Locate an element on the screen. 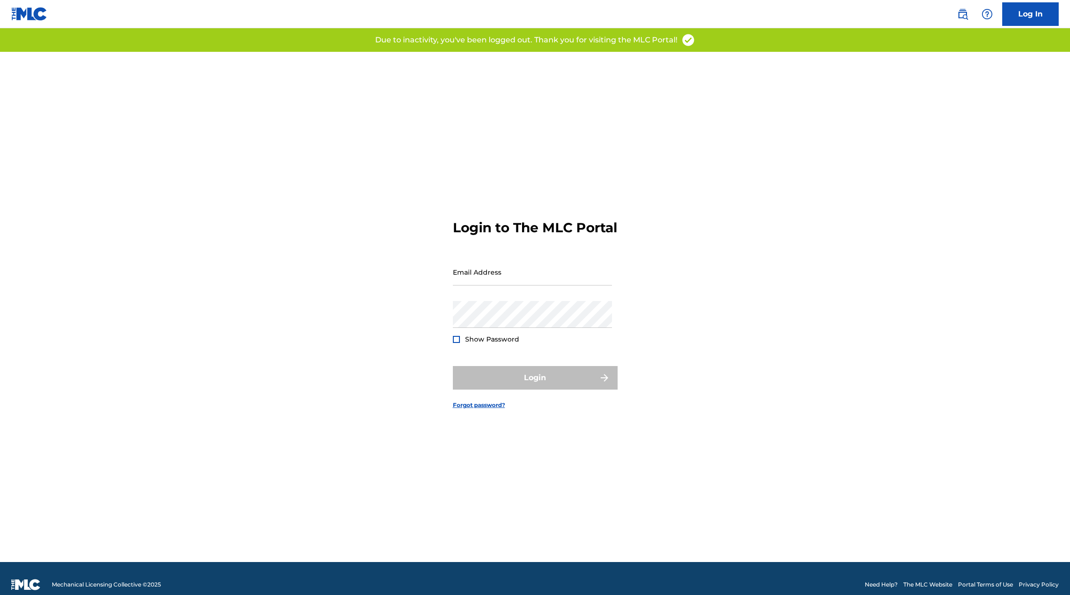 Image resolution: width=1070 pixels, height=595 pixels. a: Log In is located at coordinates (1031, 14).